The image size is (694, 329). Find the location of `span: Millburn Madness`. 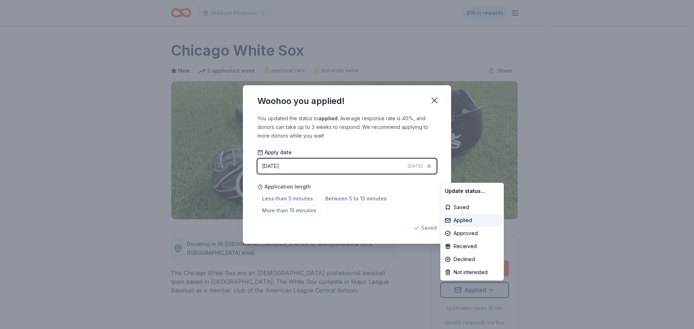

span: Millburn Madness is located at coordinates (234, 13).